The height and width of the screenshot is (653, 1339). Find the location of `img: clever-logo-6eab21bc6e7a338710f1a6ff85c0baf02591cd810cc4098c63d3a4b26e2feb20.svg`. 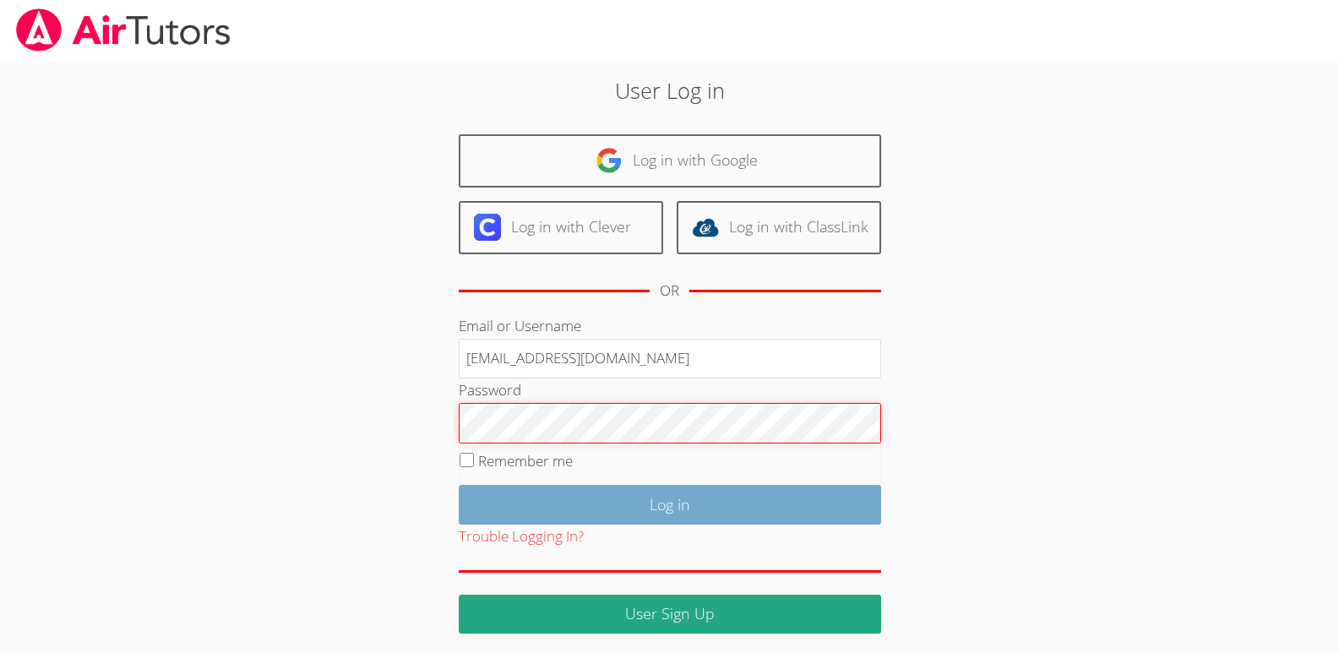

img: clever-logo-6eab21bc6e7a338710f1a6ff85c0baf02591cd810cc4098c63d3a4b26e2feb20.svg is located at coordinates (487, 227).